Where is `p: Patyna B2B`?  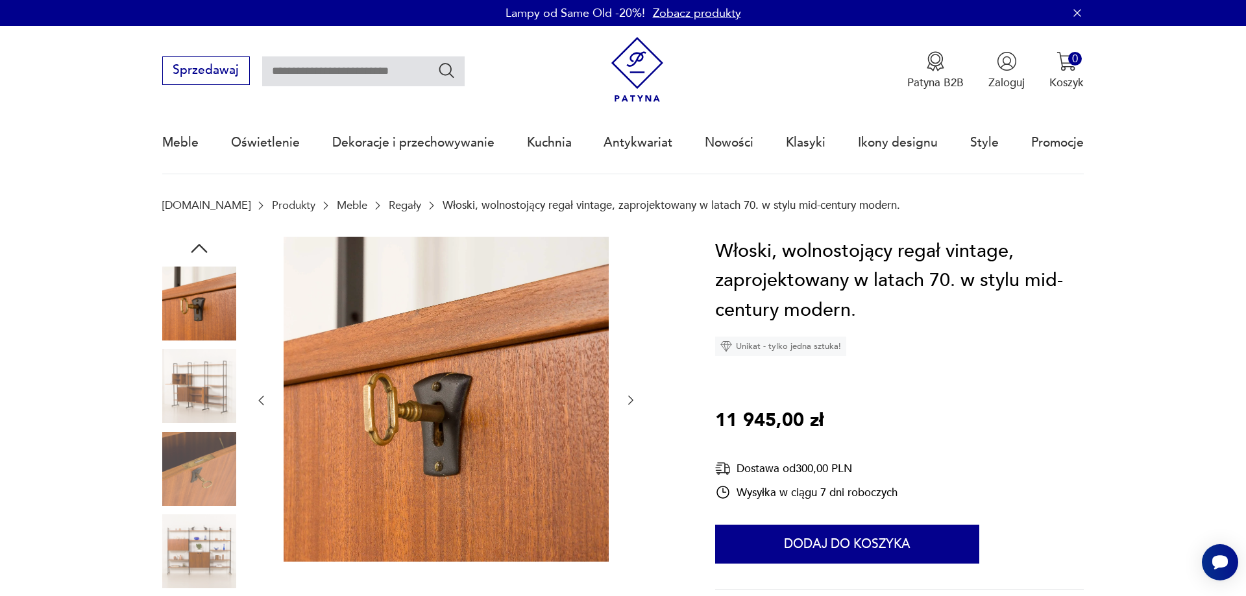
p: Patyna B2B is located at coordinates (935, 82).